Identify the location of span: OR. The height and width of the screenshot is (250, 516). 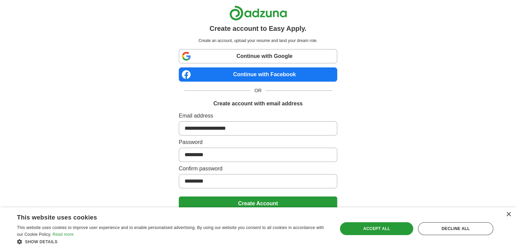
(258, 91).